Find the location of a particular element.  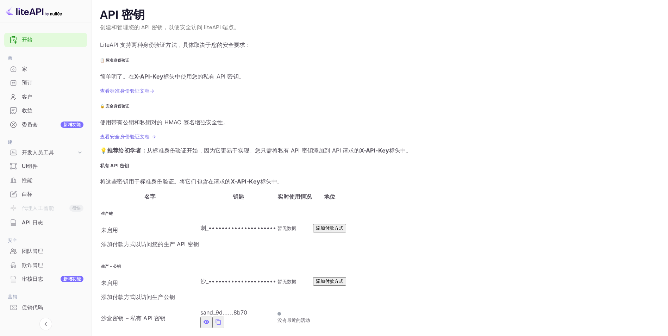

p: 添加付款方式以访问生产公钥 is located at coordinates (150, 297).